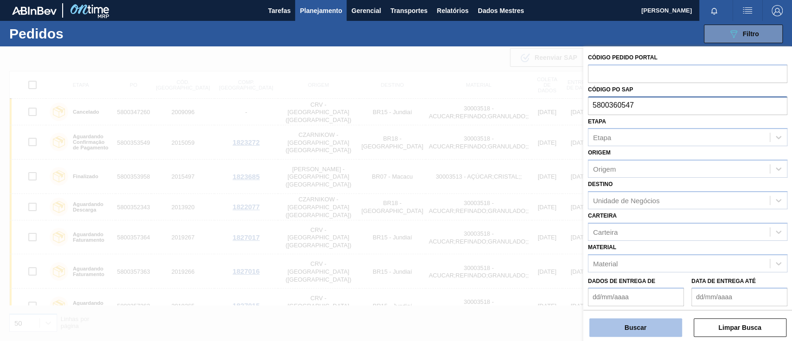  I want to click on font: Gerencial, so click(366, 11).